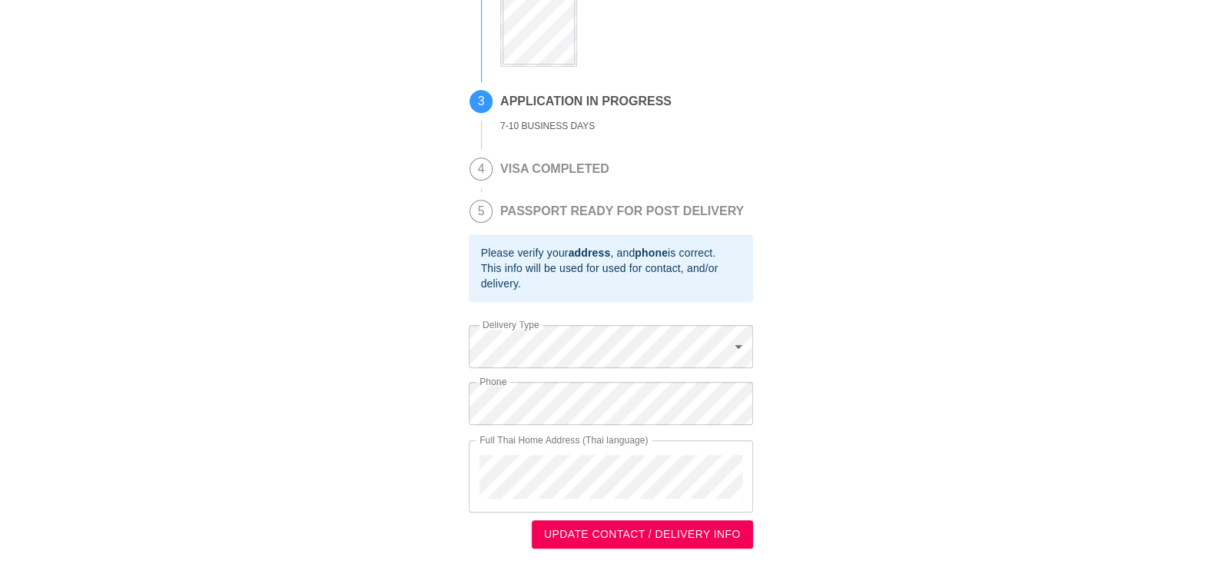  I want to click on div: This info will be used for used for contact, and/or delivery., so click(611, 276).